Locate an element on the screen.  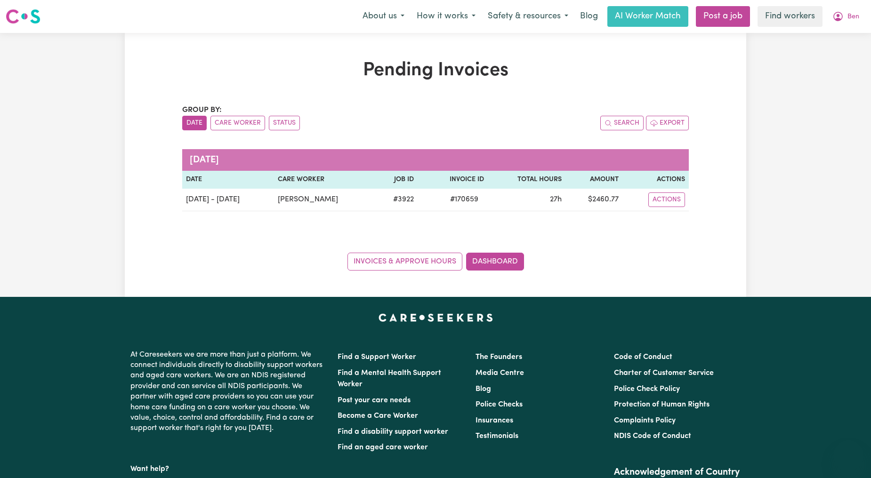
th: Invoice ID is located at coordinates (453, 180).